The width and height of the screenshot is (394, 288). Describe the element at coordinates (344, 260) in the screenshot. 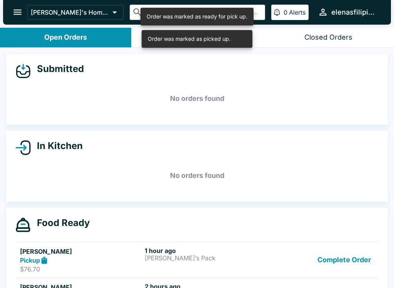

I see `button: Complete Order` at that location.